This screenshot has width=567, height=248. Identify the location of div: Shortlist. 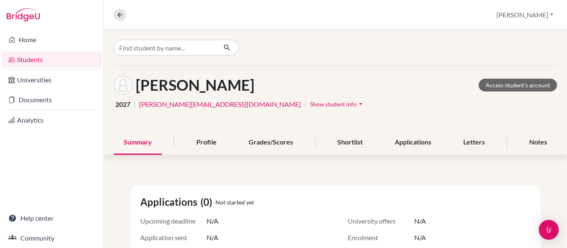
(350, 143).